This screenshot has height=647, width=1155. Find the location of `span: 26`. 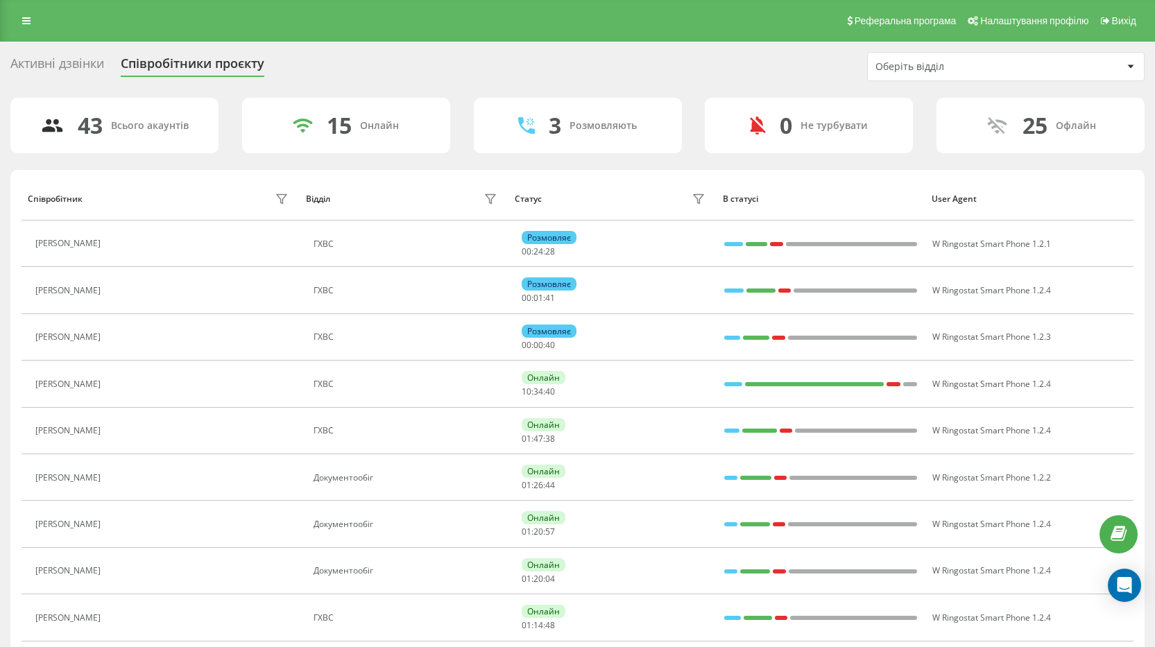

span: 26 is located at coordinates (538, 485).